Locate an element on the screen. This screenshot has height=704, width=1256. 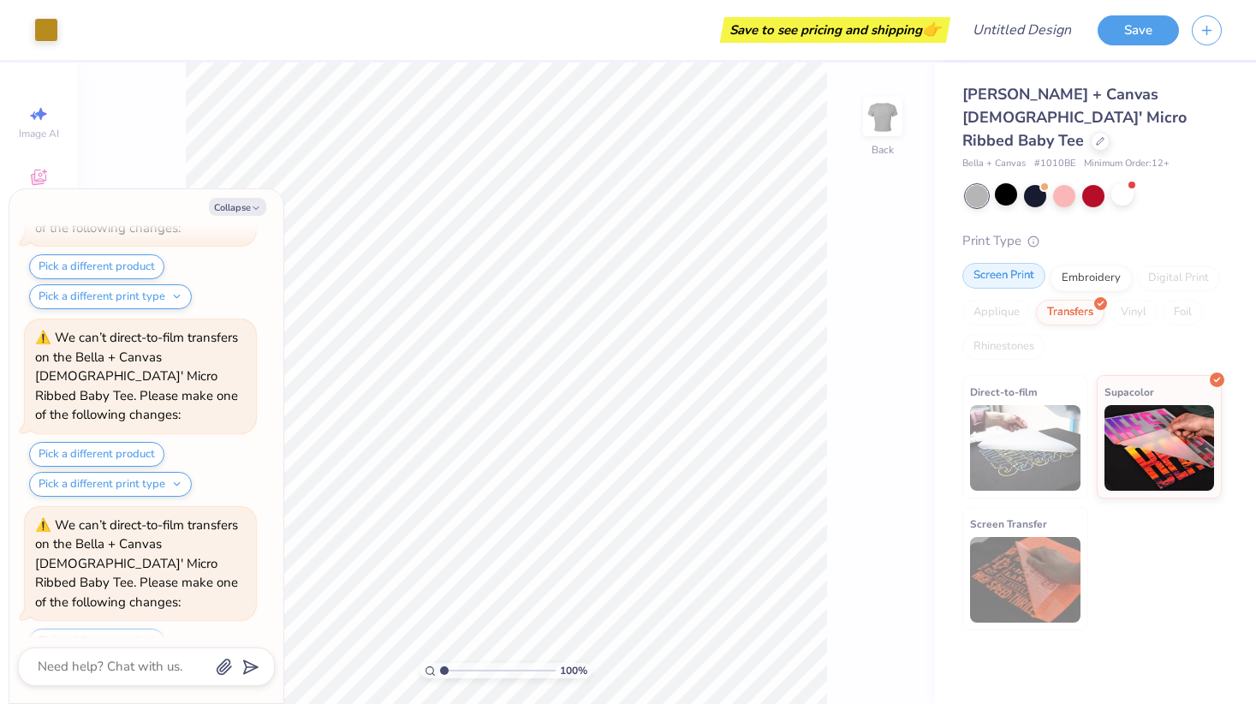
input: Untitled Design is located at coordinates (1021, 30).